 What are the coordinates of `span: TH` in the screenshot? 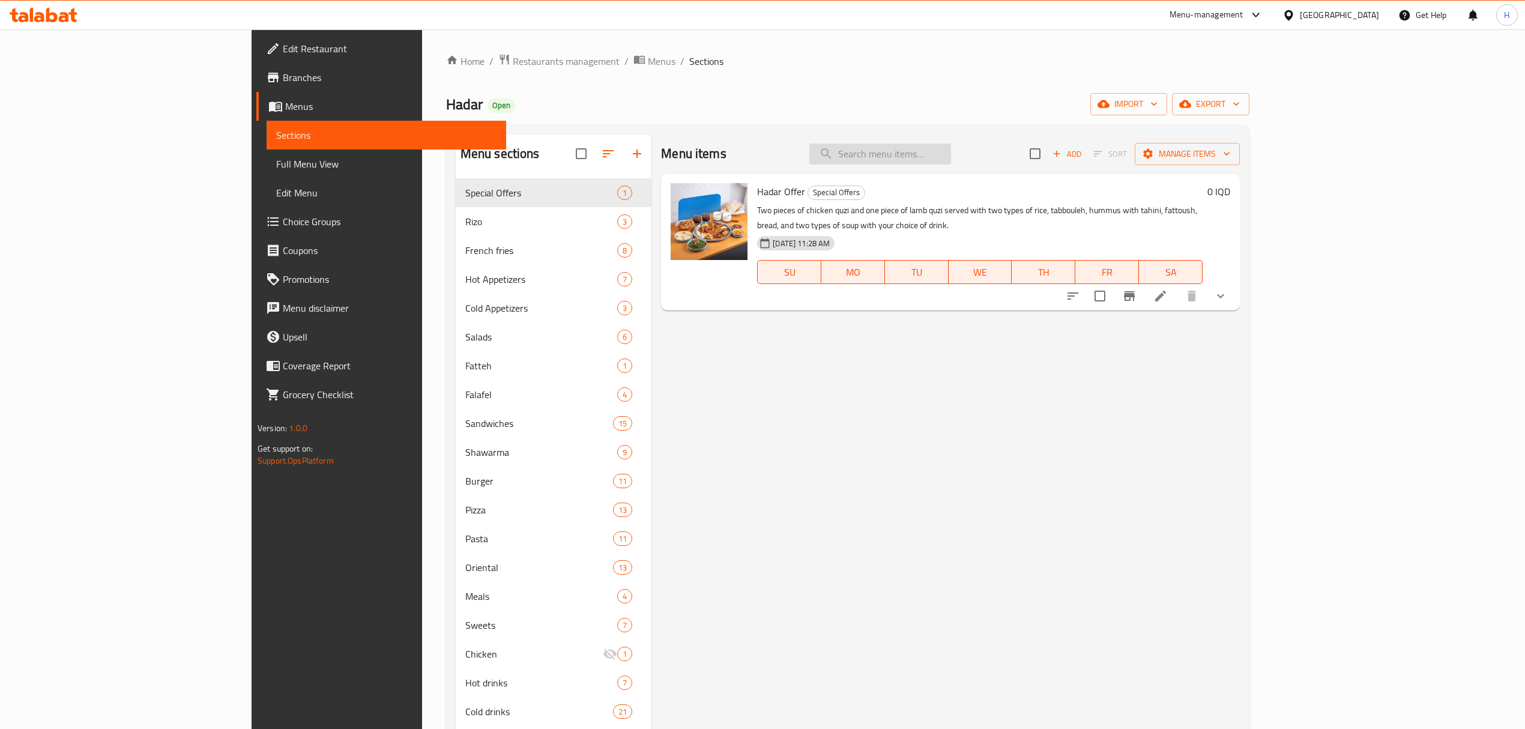 It's located at (1044, 272).